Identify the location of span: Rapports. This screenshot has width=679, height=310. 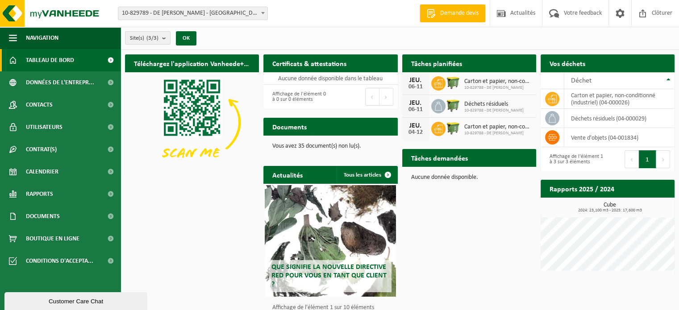
(39, 194).